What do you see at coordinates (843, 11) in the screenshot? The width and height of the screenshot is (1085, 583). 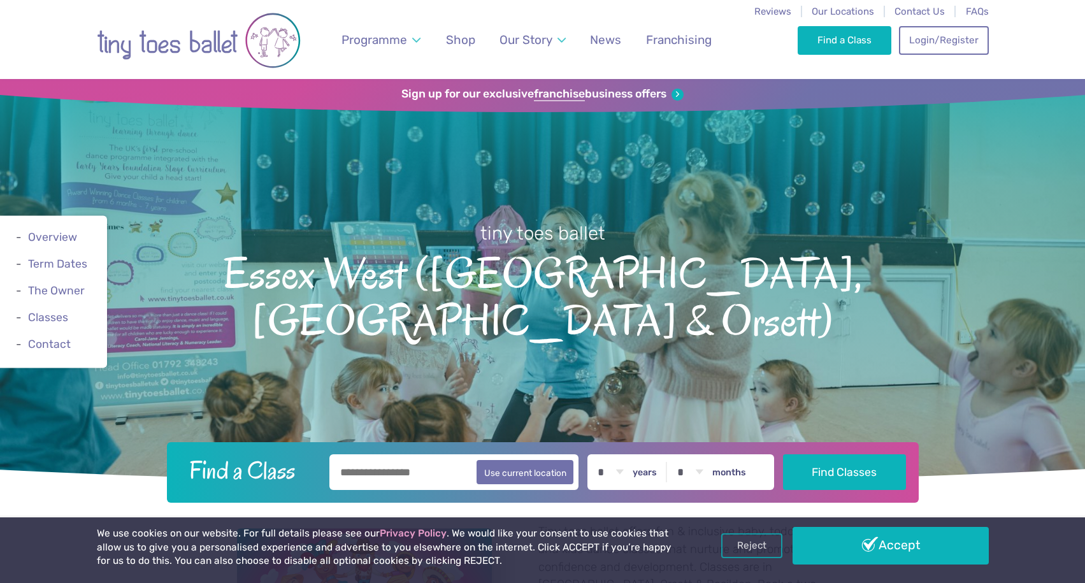 I see `a: Our Locations` at bounding box center [843, 11].